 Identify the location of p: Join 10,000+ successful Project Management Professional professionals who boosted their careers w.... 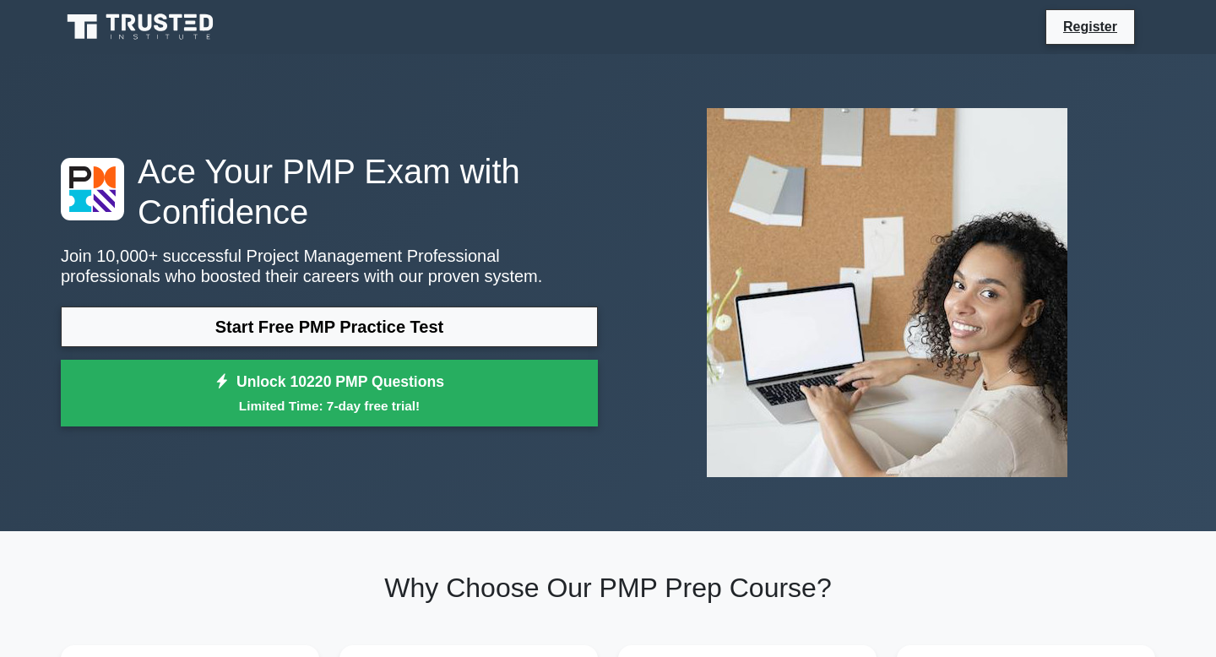
(329, 266).